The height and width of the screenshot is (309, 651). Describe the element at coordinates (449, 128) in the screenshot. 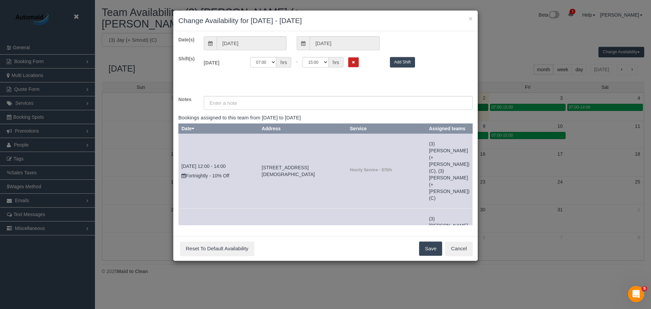

I see `th: Assigned teams` at that location.